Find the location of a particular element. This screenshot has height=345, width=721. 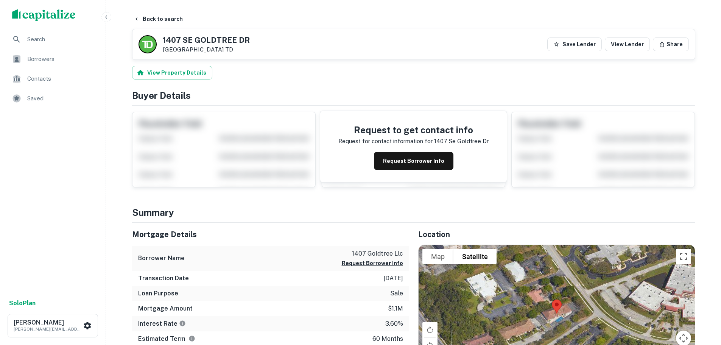

button: Rotate map clockwise is located at coordinates (430, 330).